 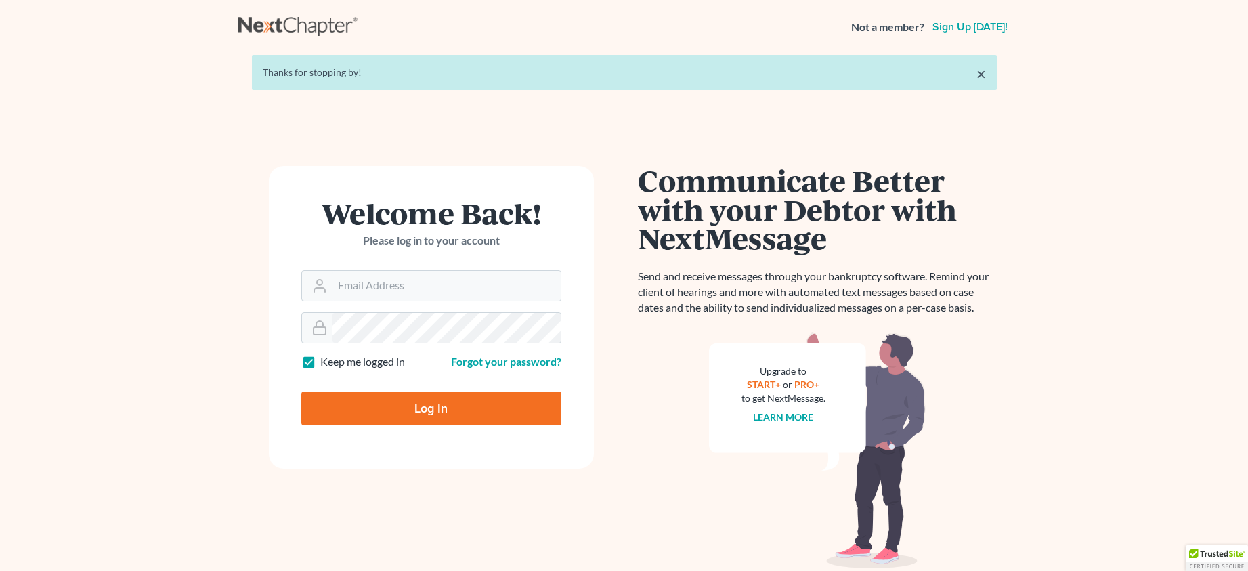 What do you see at coordinates (362, 362) in the screenshot?
I see `label: Keep me logged in` at bounding box center [362, 362].